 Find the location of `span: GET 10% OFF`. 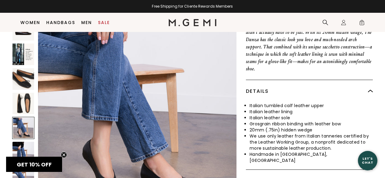

span: GET 10% OFF is located at coordinates (34, 164).